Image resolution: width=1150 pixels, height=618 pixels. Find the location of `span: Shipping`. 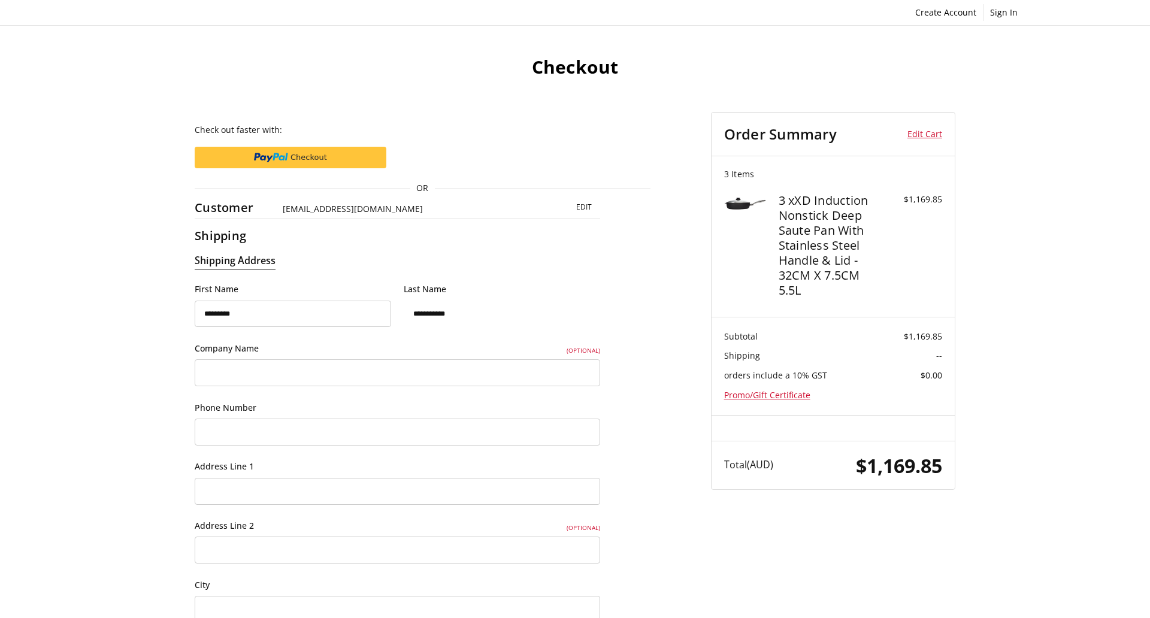

span: Shipping is located at coordinates (742, 355).